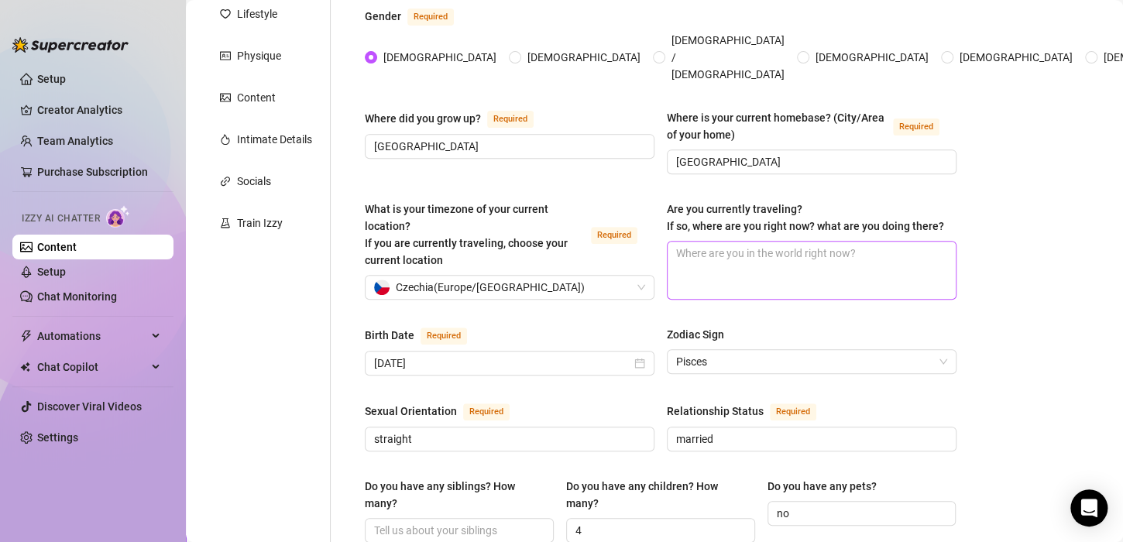 This screenshot has width=1123, height=542. What do you see at coordinates (715, 411) in the screenshot?
I see `div: Relationship Status` at bounding box center [715, 411].